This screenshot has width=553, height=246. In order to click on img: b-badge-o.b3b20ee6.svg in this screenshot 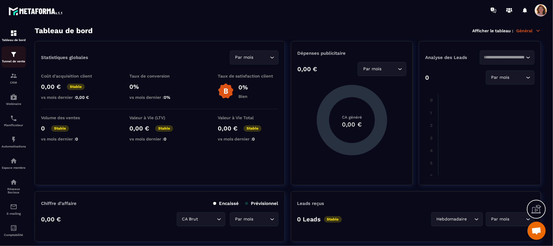, I will do `click(226, 91)`.